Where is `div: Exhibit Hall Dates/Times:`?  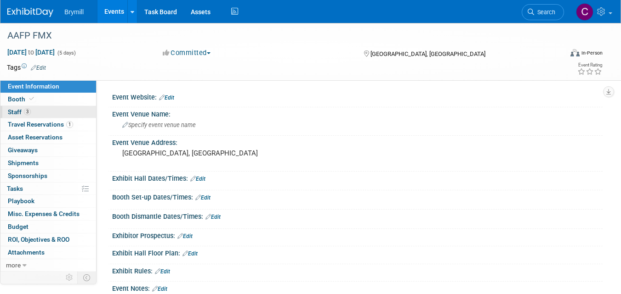
div: Exhibit Hall Dates/Times: is located at coordinates (357, 178).